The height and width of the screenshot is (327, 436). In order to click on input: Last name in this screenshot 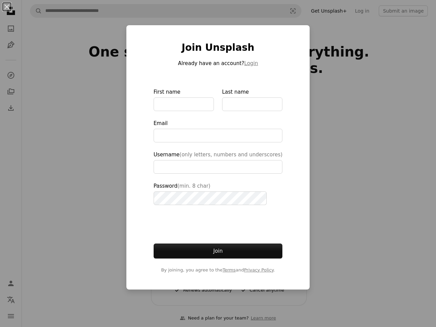, I will do `click(252, 104)`.